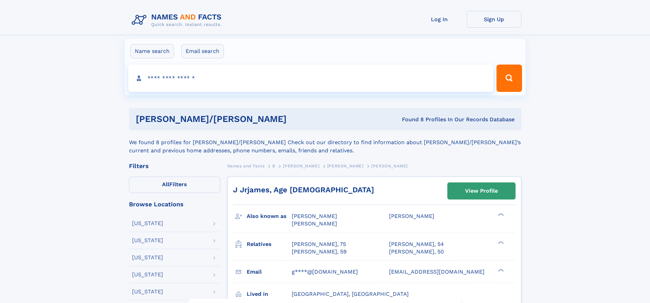  Describe the element at coordinates (269, 244) in the screenshot. I see `h3: Relatives` at that location.